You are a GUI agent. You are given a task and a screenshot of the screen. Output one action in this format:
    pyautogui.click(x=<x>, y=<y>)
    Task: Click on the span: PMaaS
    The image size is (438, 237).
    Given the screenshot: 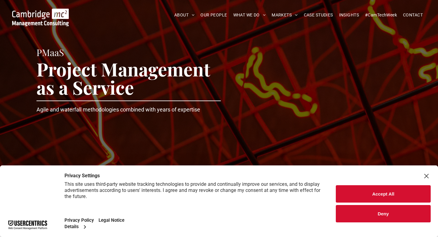 What is the action you would take?
    pyautogui.click(x=50, y=52)
    